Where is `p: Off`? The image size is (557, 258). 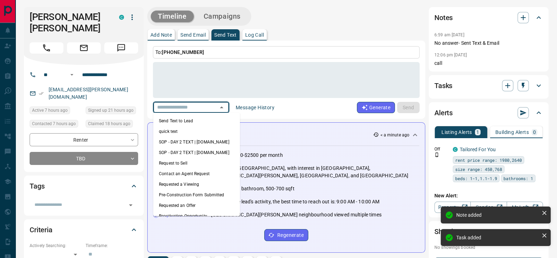 p: Off is located at coordinates (441, 149).